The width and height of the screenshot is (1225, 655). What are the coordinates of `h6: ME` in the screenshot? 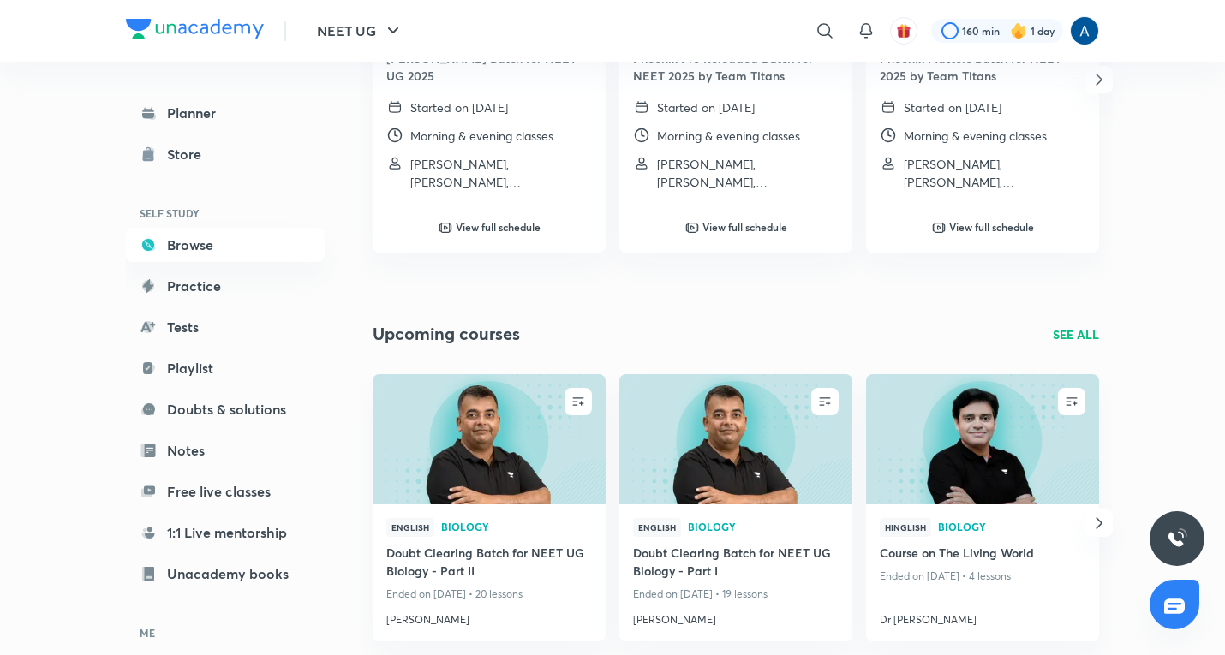 It's located at (225, 633).